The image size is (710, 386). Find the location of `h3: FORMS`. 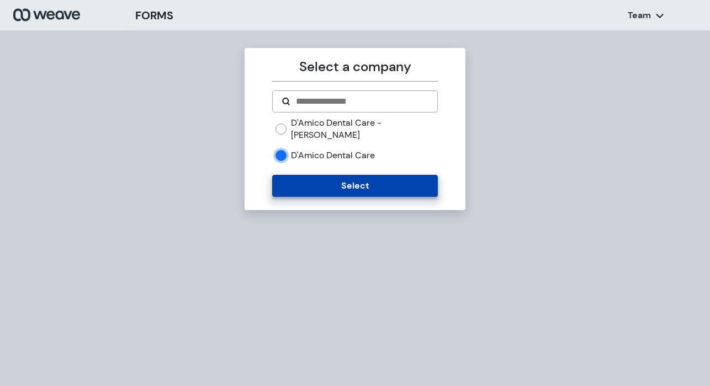

h3: FORMS is located at coordinates (154, 15).